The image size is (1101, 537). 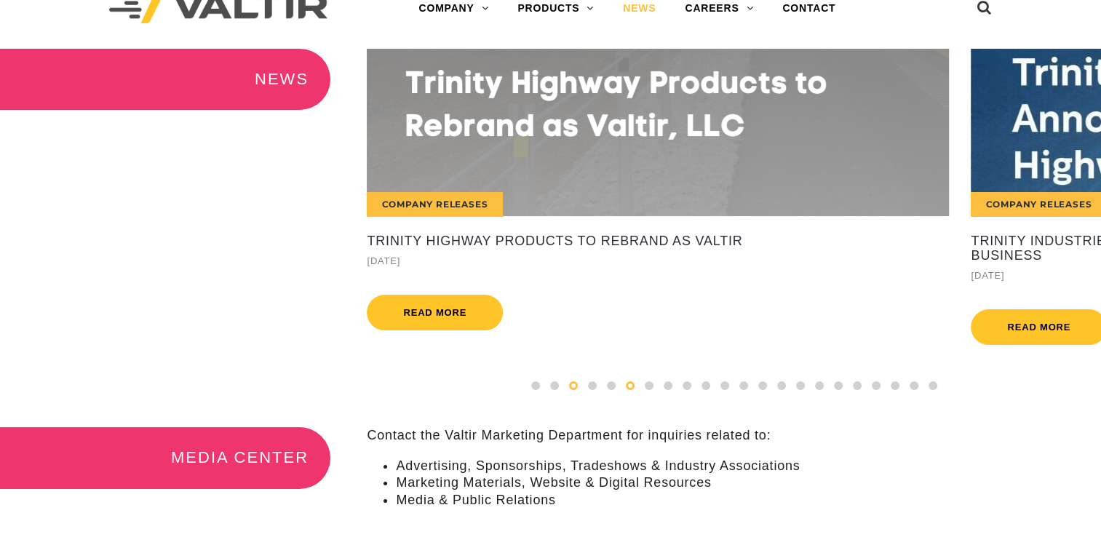 What do you see at coordinates (748, 483) in the screenshot?
I see `li: Marketing Materials, Website & Digital Resources` at bounding box center [748, 483].